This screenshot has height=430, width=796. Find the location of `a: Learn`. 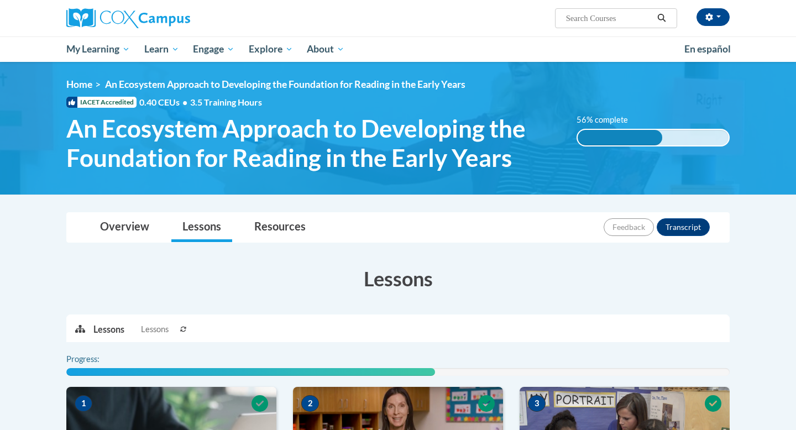

a: Learn is located at coordinates (161, 49).